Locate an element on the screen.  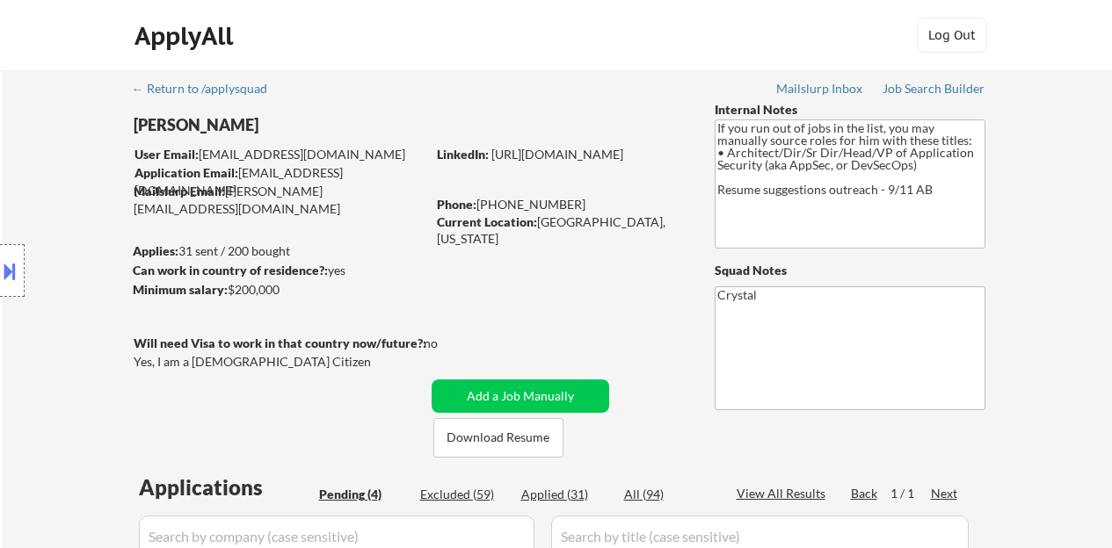
button: Log Out is located at coordinates (952, 35).